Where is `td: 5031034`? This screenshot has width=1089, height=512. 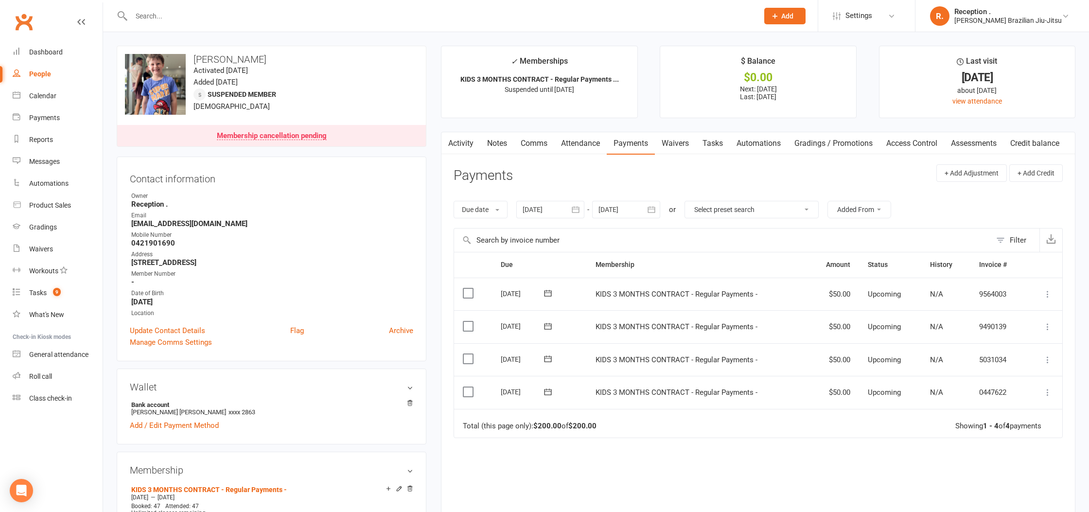 td: 5031034 is located at coordinates (998, 360).